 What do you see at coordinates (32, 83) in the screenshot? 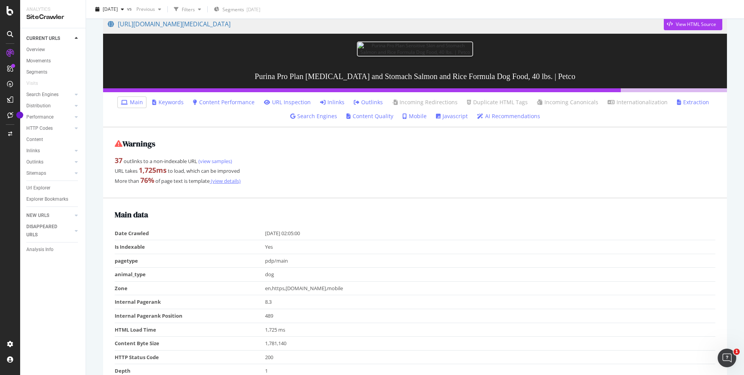
I see `div: Visits` at bounding box center [32, 83].